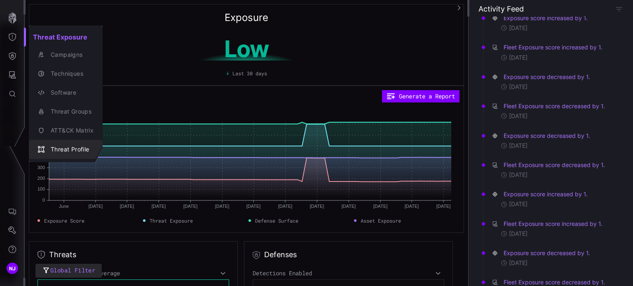  What do you see at coordinates (70, 93) in the screenshot?
I see `div: Software` at bounding box center [70, 93].